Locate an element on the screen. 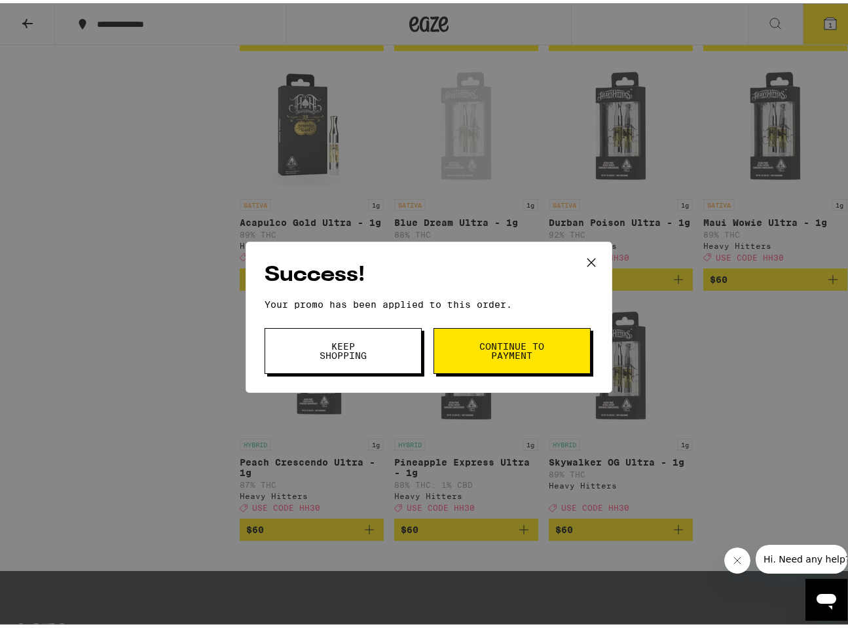 This screenshot has width=848, height=628. span: Continue to payment is located at coordinates (512, 348).